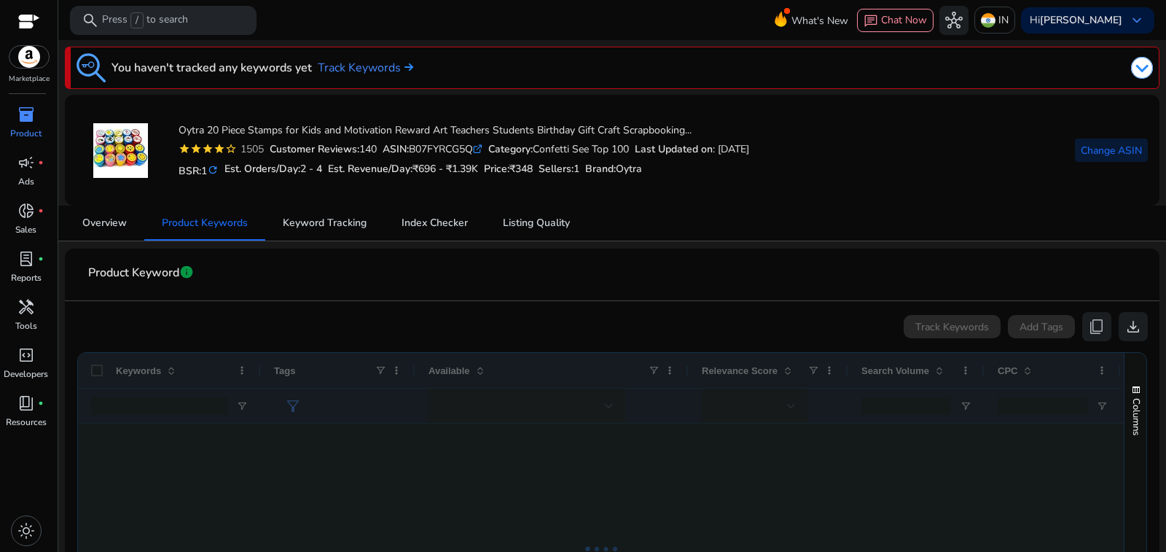 This screenshot has height=552, width=1166. I want to click on div: 140, so click(323, 149).